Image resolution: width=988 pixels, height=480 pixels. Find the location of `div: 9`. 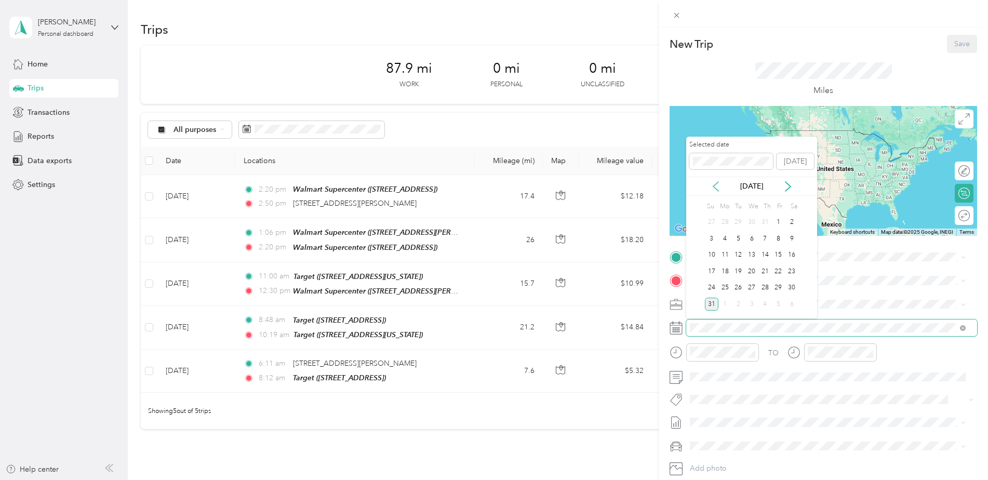

div: 9 is located at coordinates (792, 238).